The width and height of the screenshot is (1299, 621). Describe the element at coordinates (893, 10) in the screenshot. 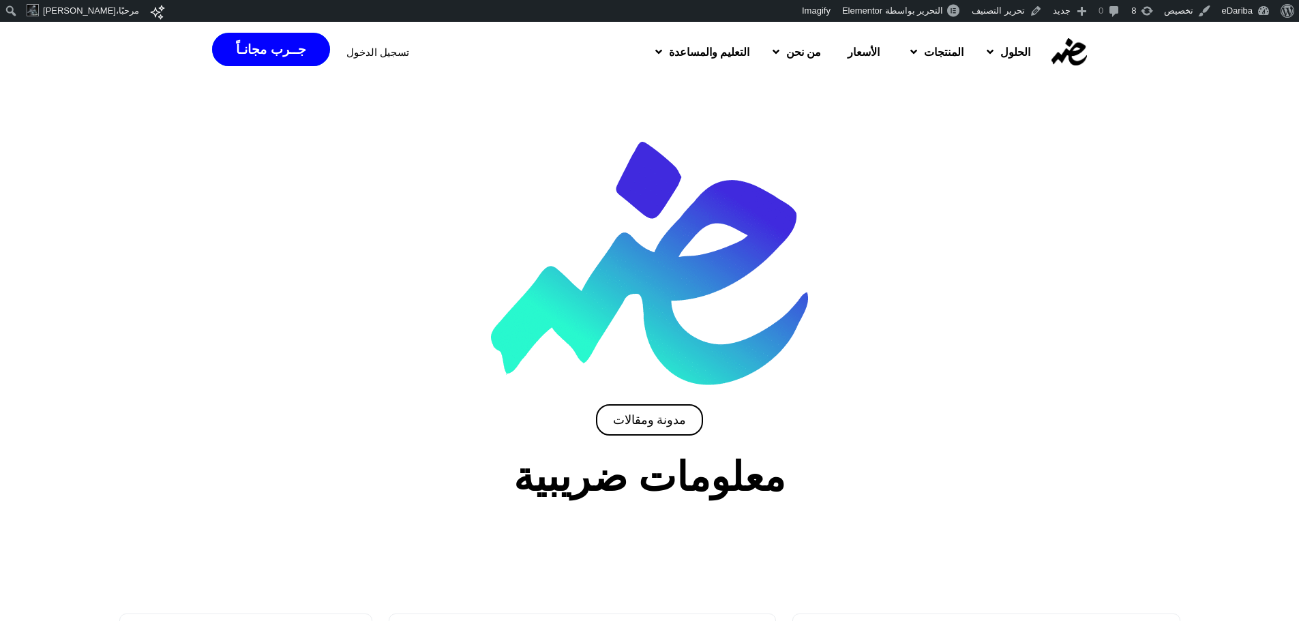

I see `span: التحرير بواسطة Elementor` at that location.